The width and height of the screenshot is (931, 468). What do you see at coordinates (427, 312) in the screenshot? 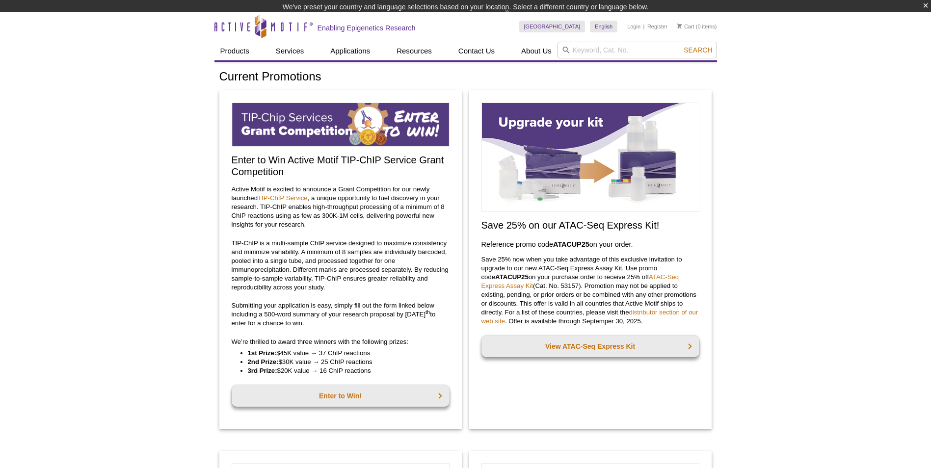
I see `sup: th` at bounding box center [427, 312].